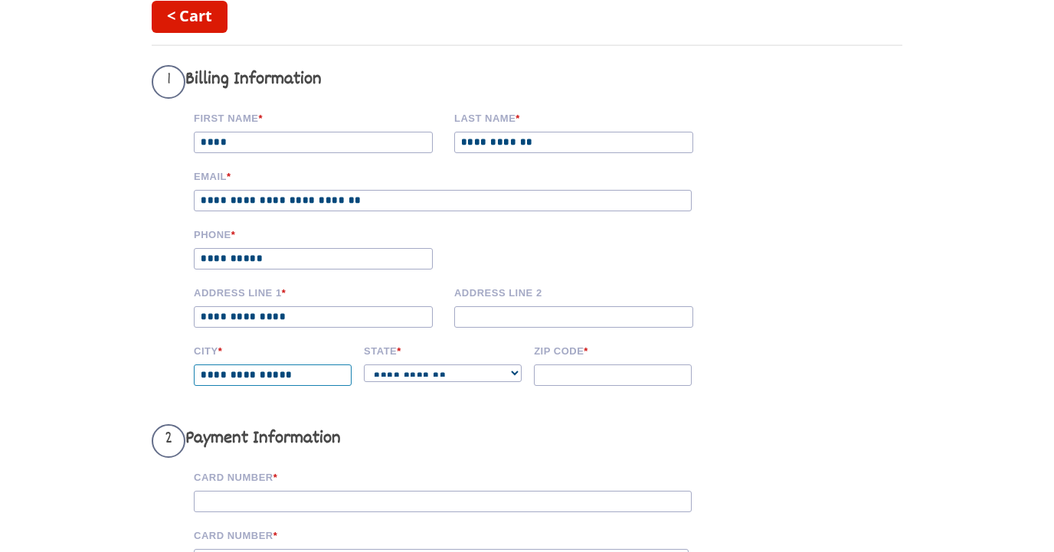 The height and width of the screenshot is (552, 1054). Describe the element at coordinates (319, 234) in the screenshot. I see `label: Phone` at that location.